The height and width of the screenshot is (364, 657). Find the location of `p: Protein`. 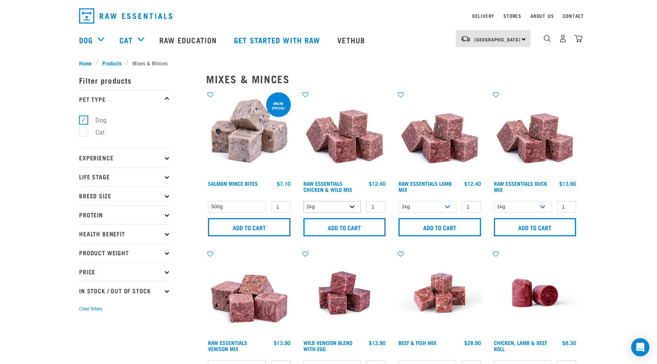

p: Protein is located at coordinates (125, 215).